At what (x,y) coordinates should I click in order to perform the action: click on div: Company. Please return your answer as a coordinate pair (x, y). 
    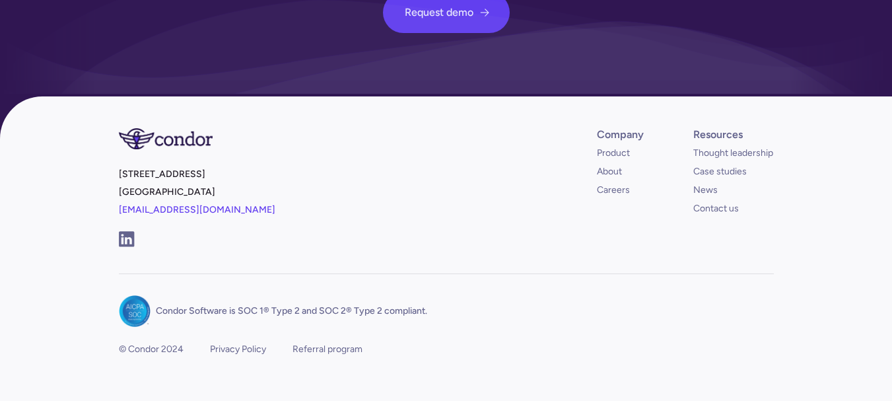
    Looking at the image, I should click on (620, 135).